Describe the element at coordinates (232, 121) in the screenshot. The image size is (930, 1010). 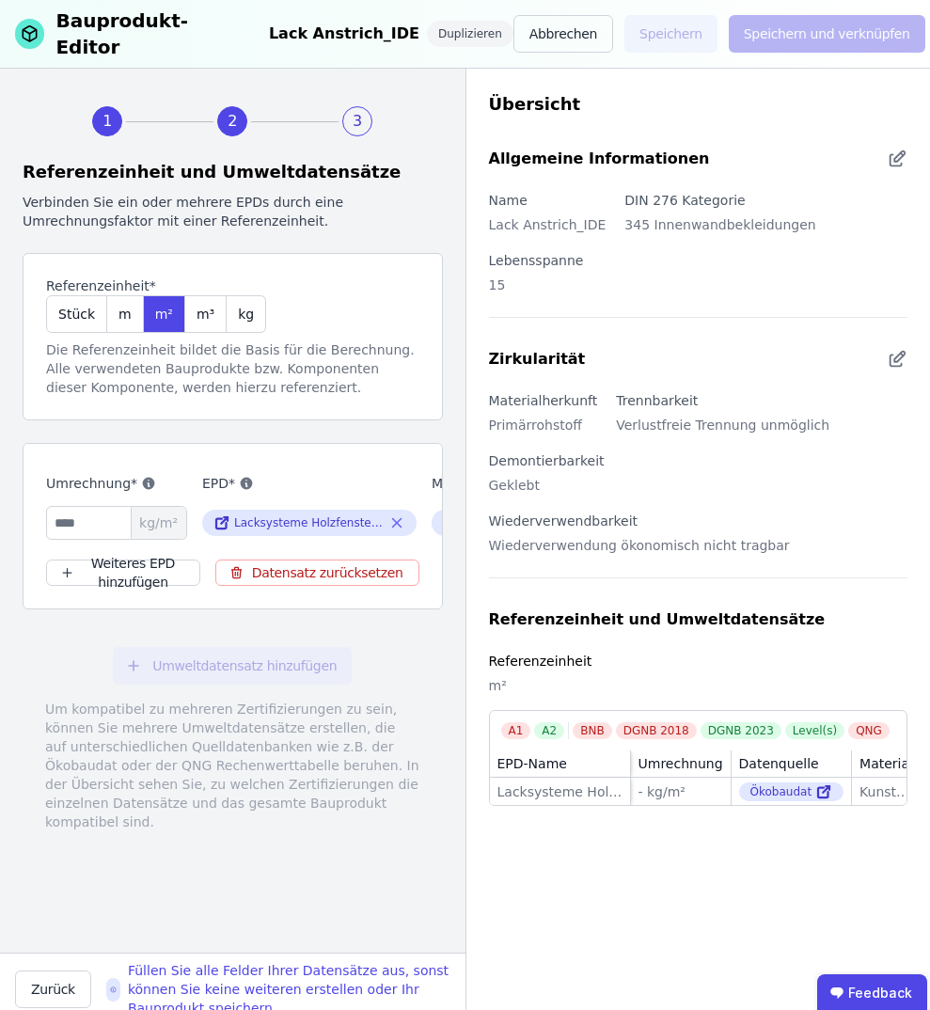
I see `div: 2` at that location.